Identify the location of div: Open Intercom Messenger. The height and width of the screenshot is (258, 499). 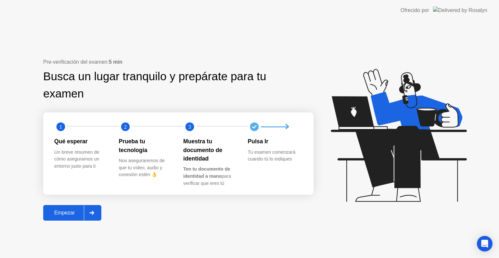
(485, 244).